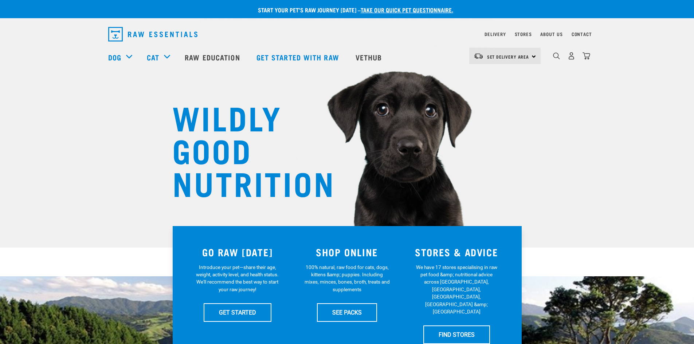  I want to click on p: Introduce your pet—share their age, weight, activity level, and health status. We'll recommend th..., so click(237, 279).